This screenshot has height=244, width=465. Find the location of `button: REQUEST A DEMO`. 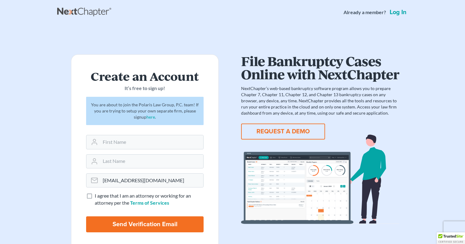

button: REQUEST A DEMO is located at coordinates (283, 132).